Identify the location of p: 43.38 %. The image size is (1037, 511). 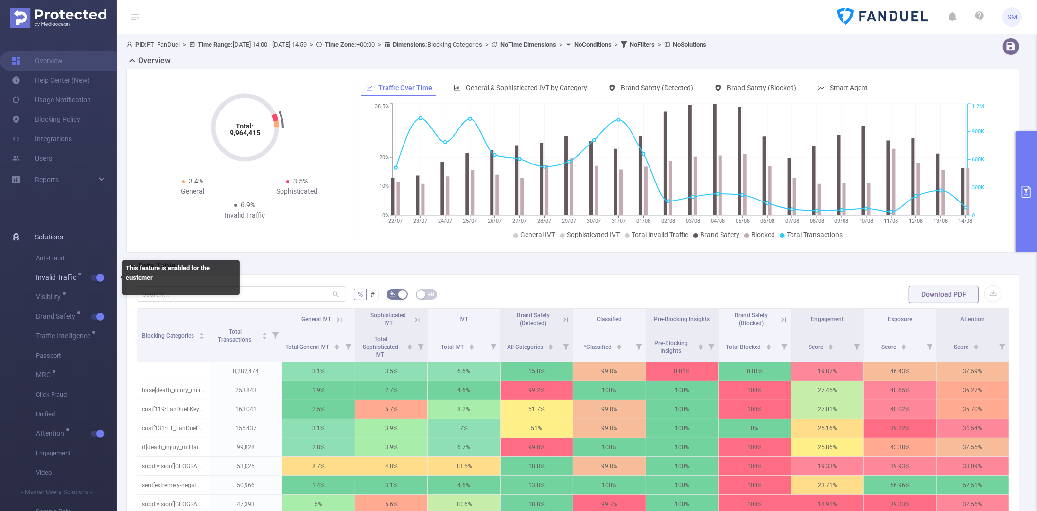
(900, 447).